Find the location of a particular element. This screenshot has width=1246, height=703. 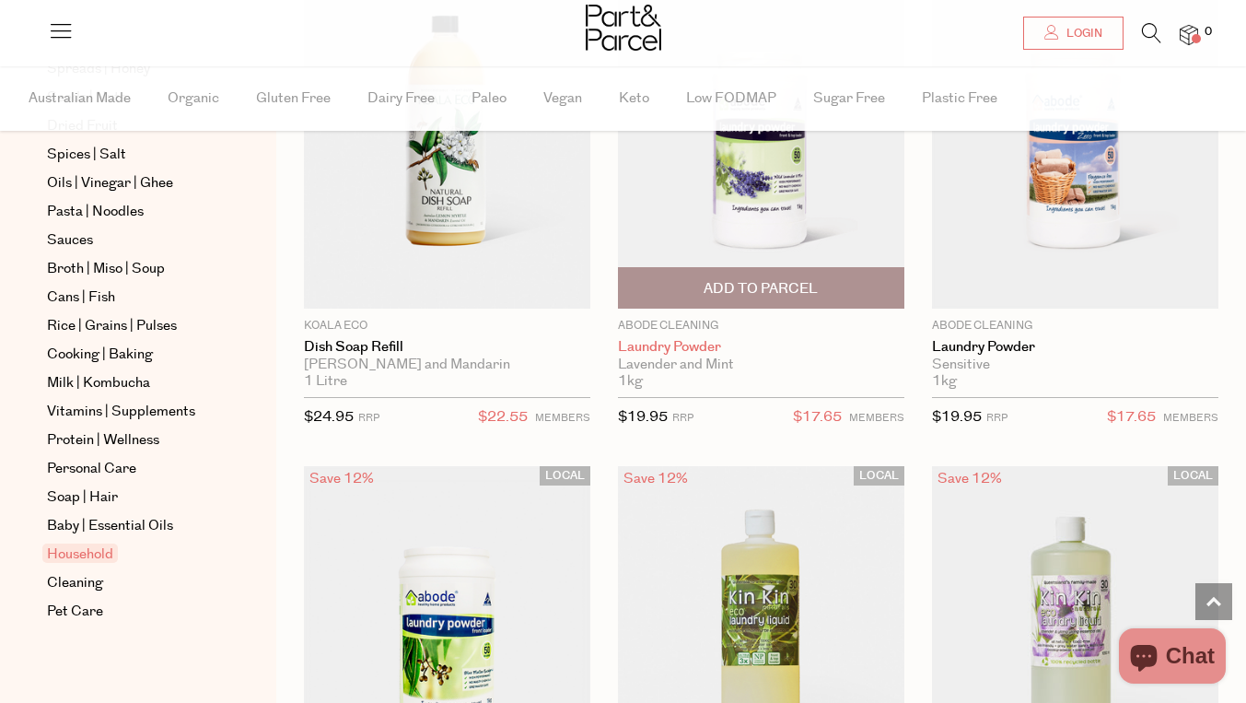

span: Protein | Wellness is located at coordinates (103, 440).